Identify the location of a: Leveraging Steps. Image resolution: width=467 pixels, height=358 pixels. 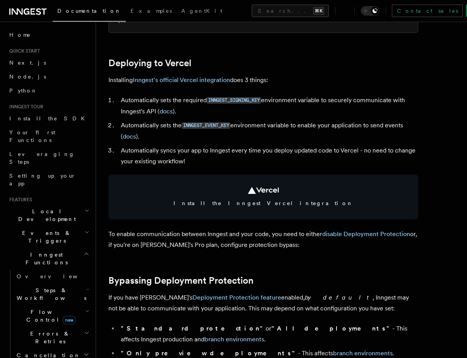
(48, 158).